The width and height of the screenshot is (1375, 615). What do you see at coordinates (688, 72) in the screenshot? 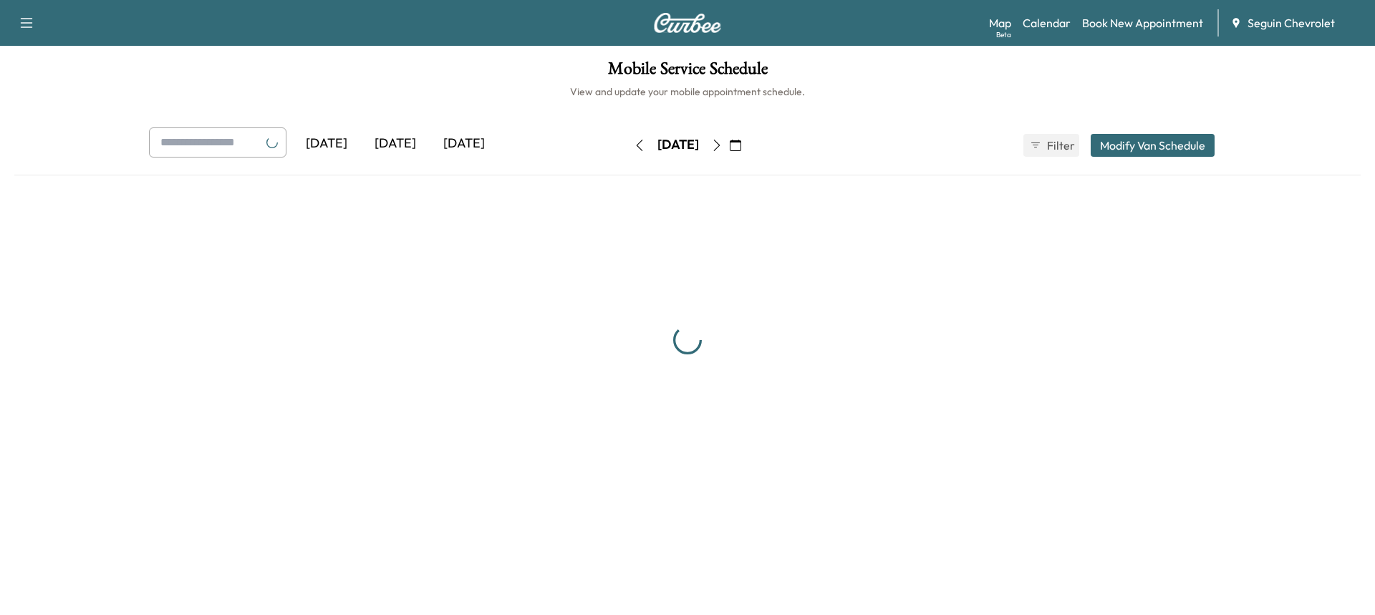
I see `h1: Mobile Service Schedule` at bounding box center [688, 72].